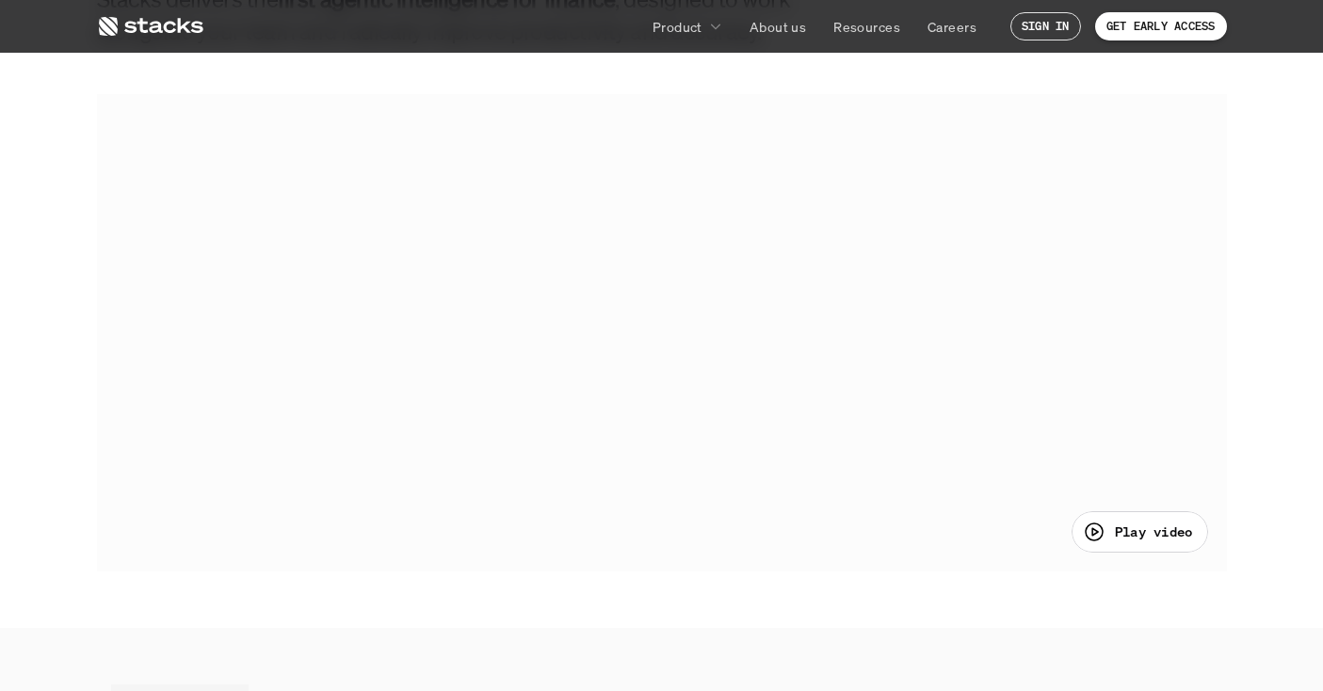 Image resolution: width=1323 pixels, height=691 pixels. What do you see at coordinates (677, 26) in the screenshot?
I see `p: Product` at bounding box center [677, 26].